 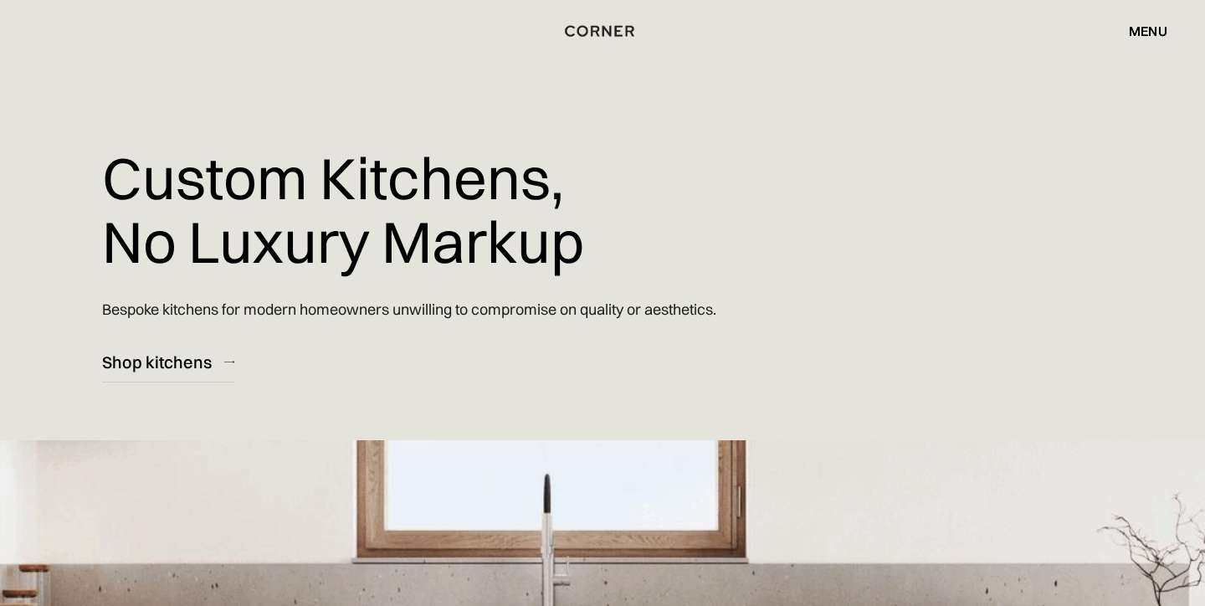 I want to click on a: Shop kitchens, so click(x=168, y=362).